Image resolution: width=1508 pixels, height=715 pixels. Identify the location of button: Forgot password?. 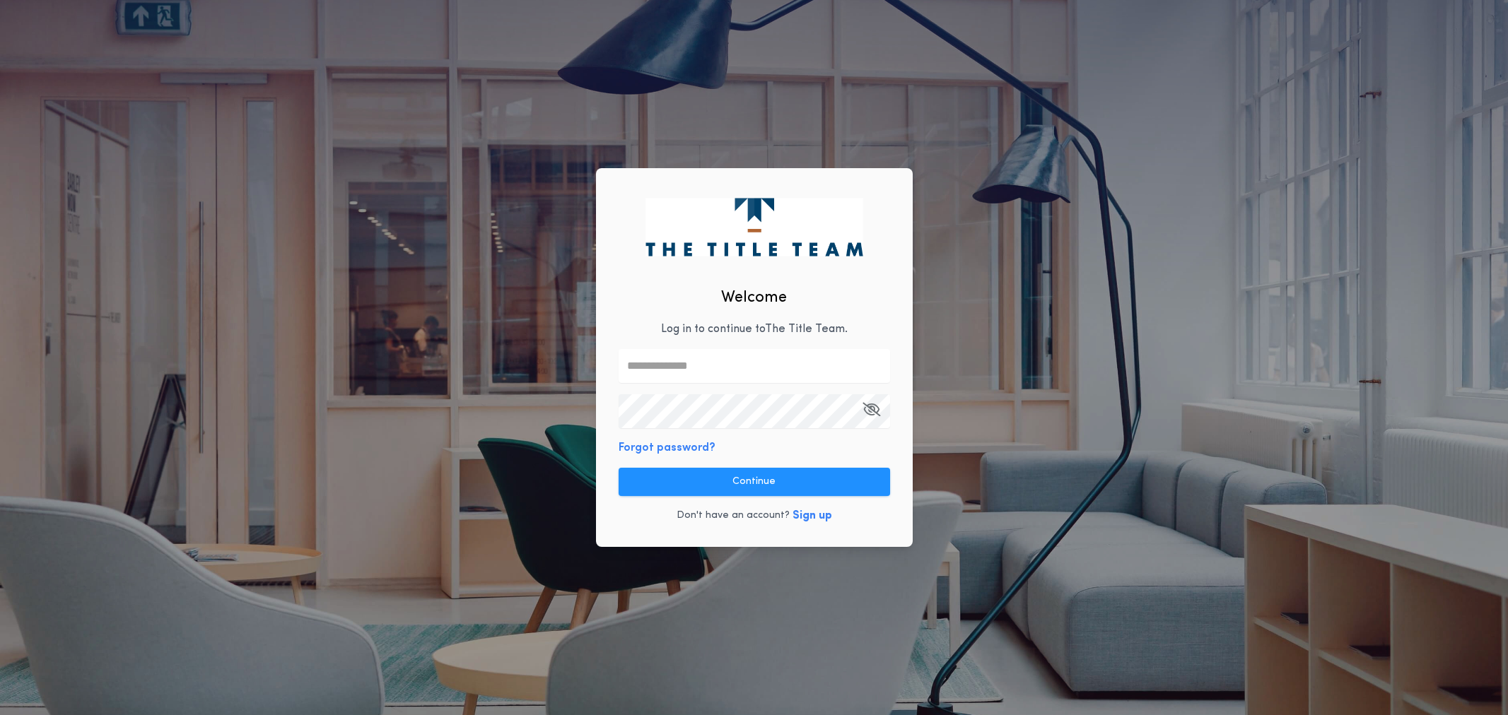
(667, 448).